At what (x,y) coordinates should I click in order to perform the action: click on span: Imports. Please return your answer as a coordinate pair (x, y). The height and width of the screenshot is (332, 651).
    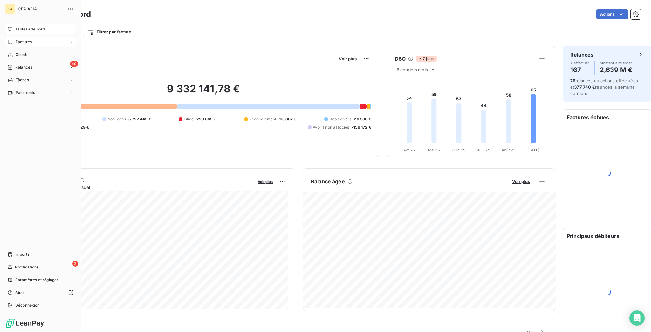
    Looking at the image, I should click on (22, 254).